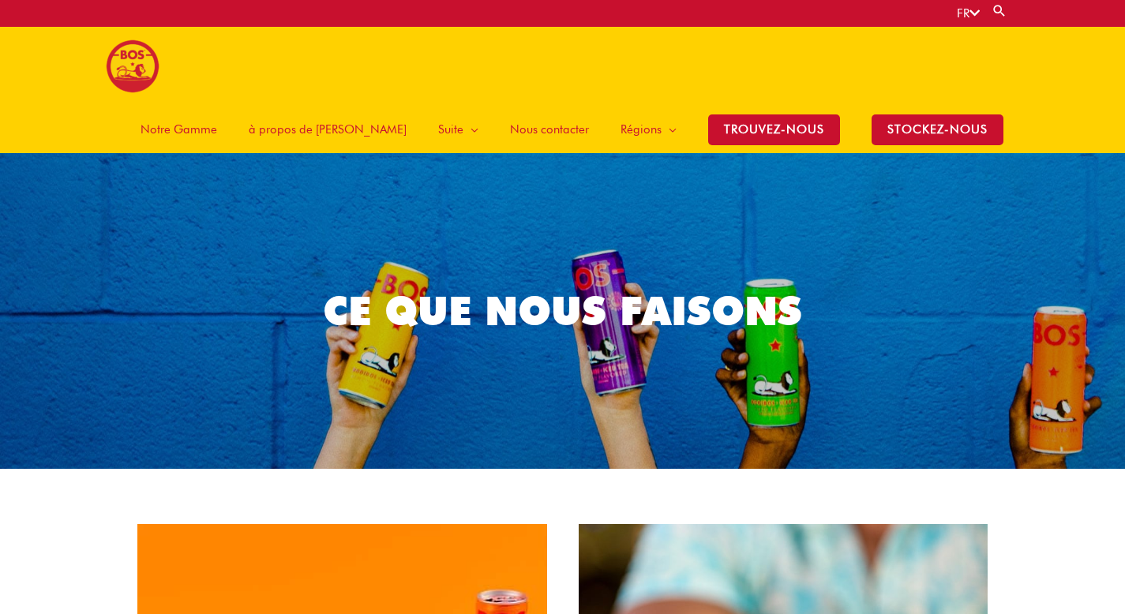  What do you see at coordinates (178, 129) in the screenshot?
I see `a: Notre Gamme` at bounding box center [178, 129].